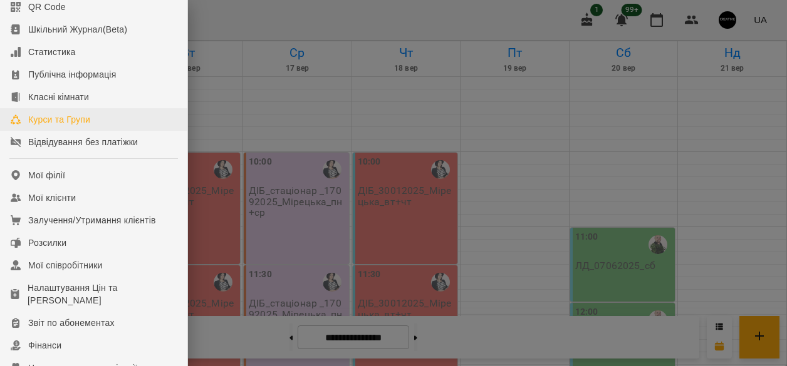 The width and height of the screenshot is (787, 366). I want to click on div: Мої клієнти, so click(52, 198).